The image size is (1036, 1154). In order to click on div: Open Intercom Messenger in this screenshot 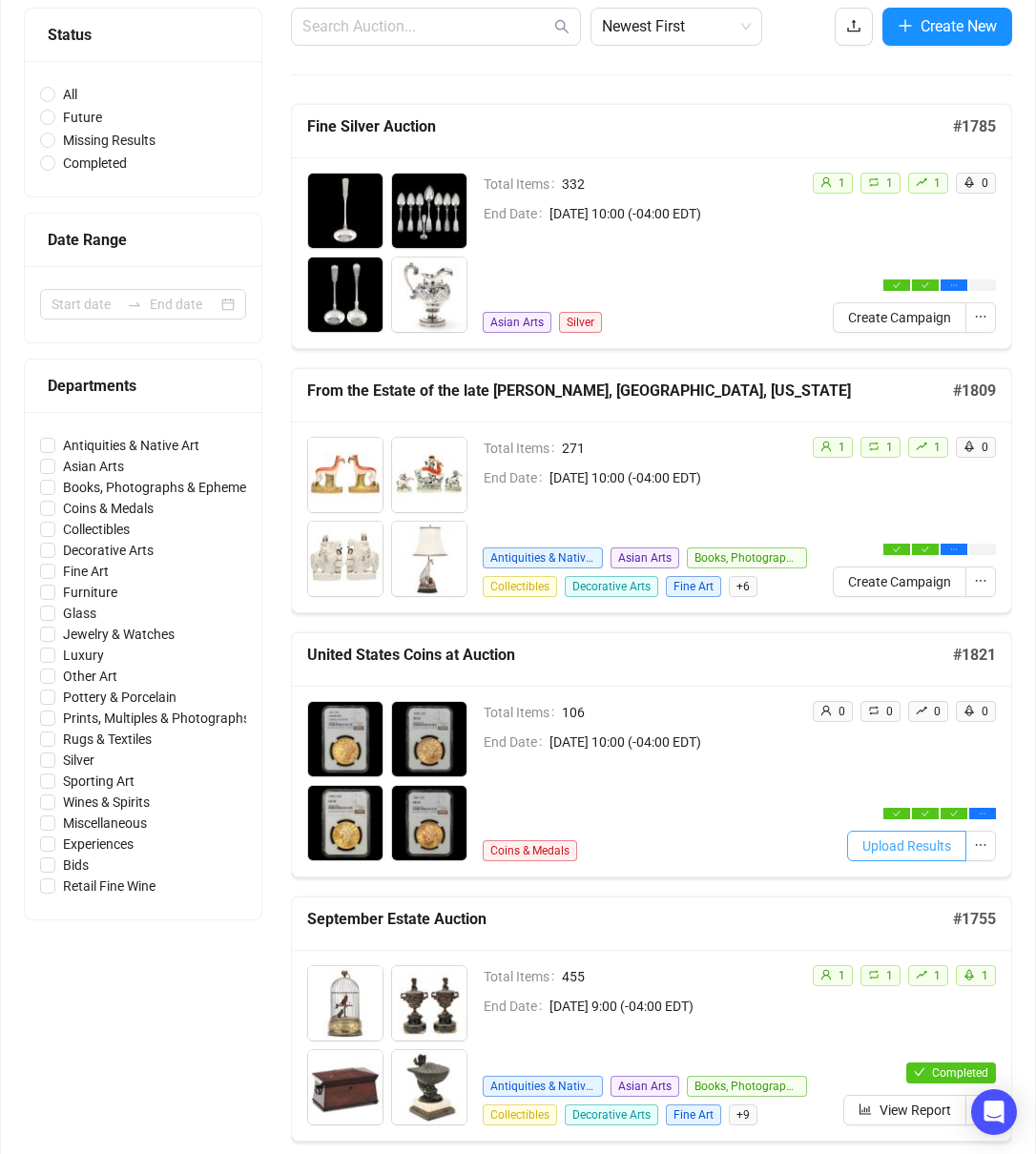, I will do `click(994, 1112)`.